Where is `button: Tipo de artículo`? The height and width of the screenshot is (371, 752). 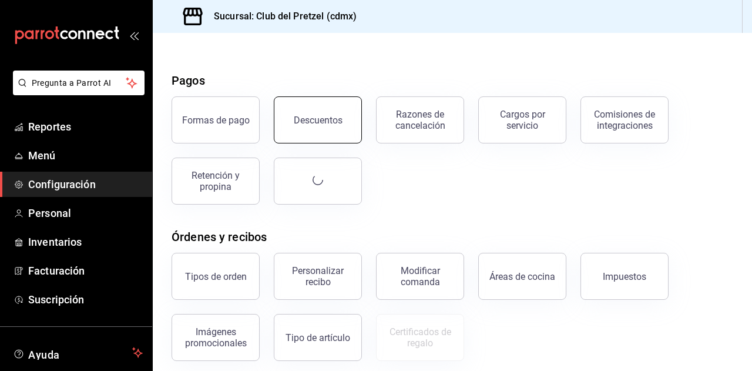 button: Tipo de artículo is located at coordinates (318, 337).